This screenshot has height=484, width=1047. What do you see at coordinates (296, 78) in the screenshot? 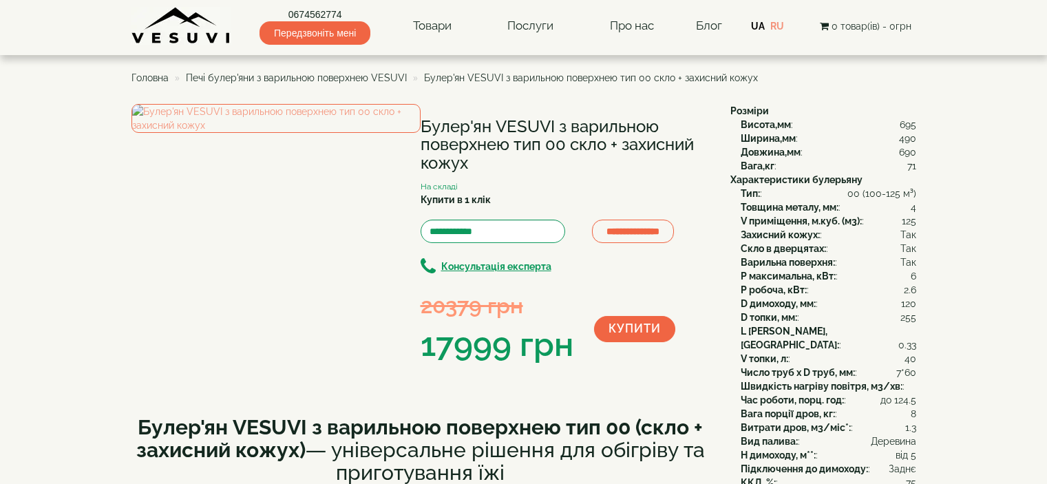
I see `a: Печі булер'яни з варильною поверхнею VESUVI` at bounding box center [296, 78].